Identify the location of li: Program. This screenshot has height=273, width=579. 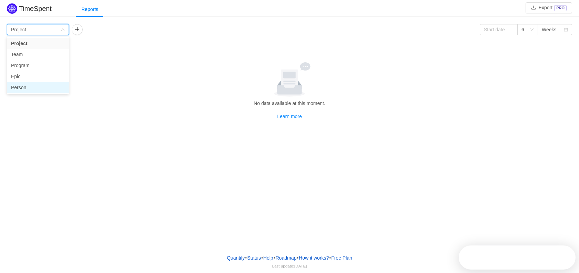
(38, 66).